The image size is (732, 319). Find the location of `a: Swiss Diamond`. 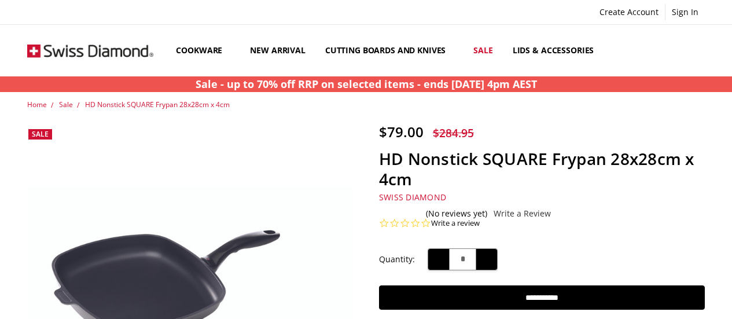

a: Swiss Diamond is located at coordinates (413, 197).